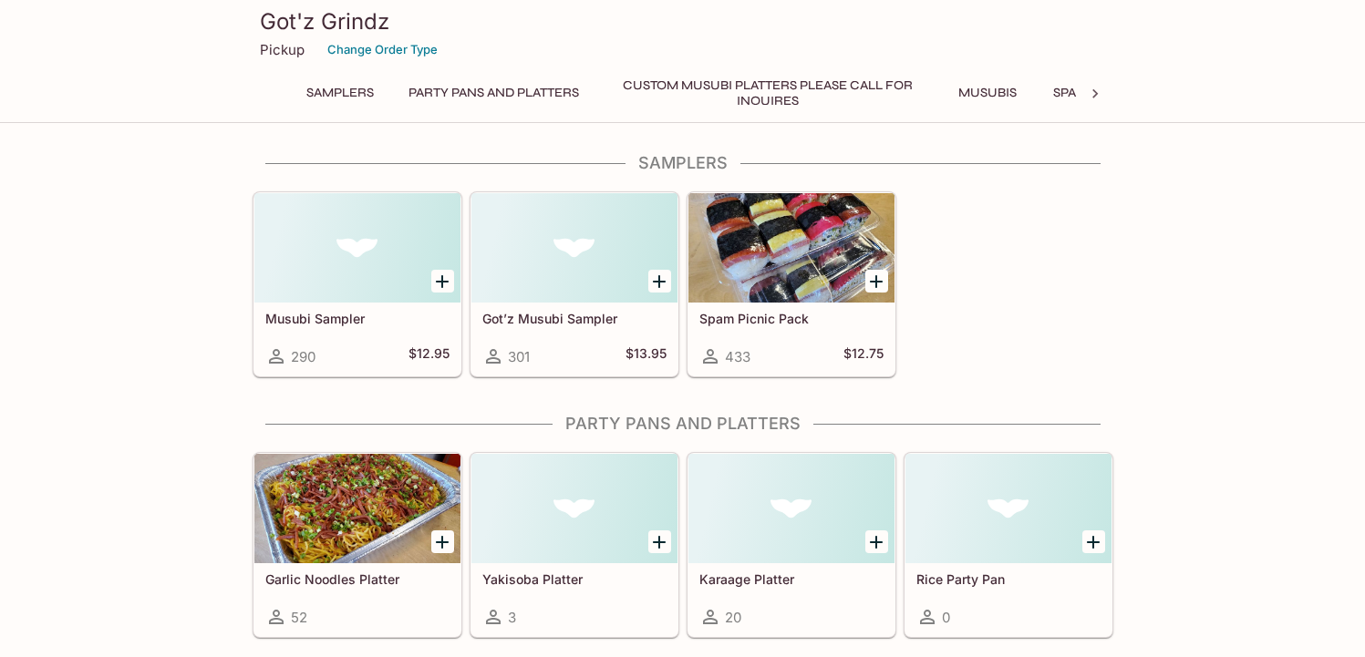  I want to click on h5: Yakisoba Platter, so click(574, 579).